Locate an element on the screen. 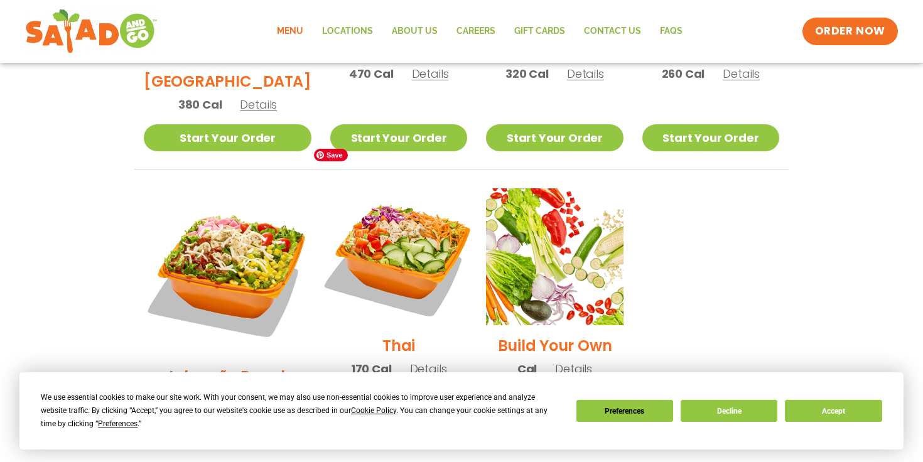  span: Preferences is located at coordinates (117, 424).